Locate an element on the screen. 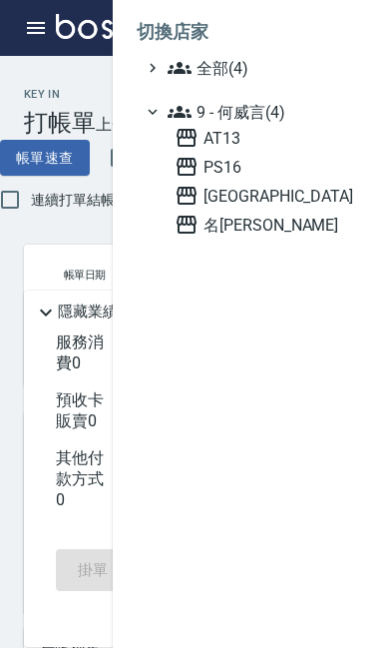 The image size is (392, 648). span: AT13 is located at coordinates (267, 138).